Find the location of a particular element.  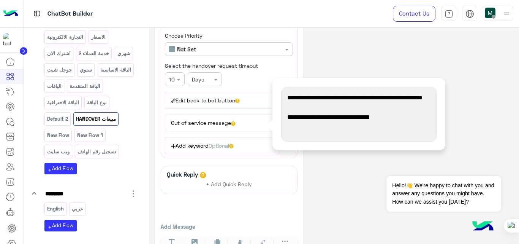

button: Out of service message is located at coordinates (222, 123).